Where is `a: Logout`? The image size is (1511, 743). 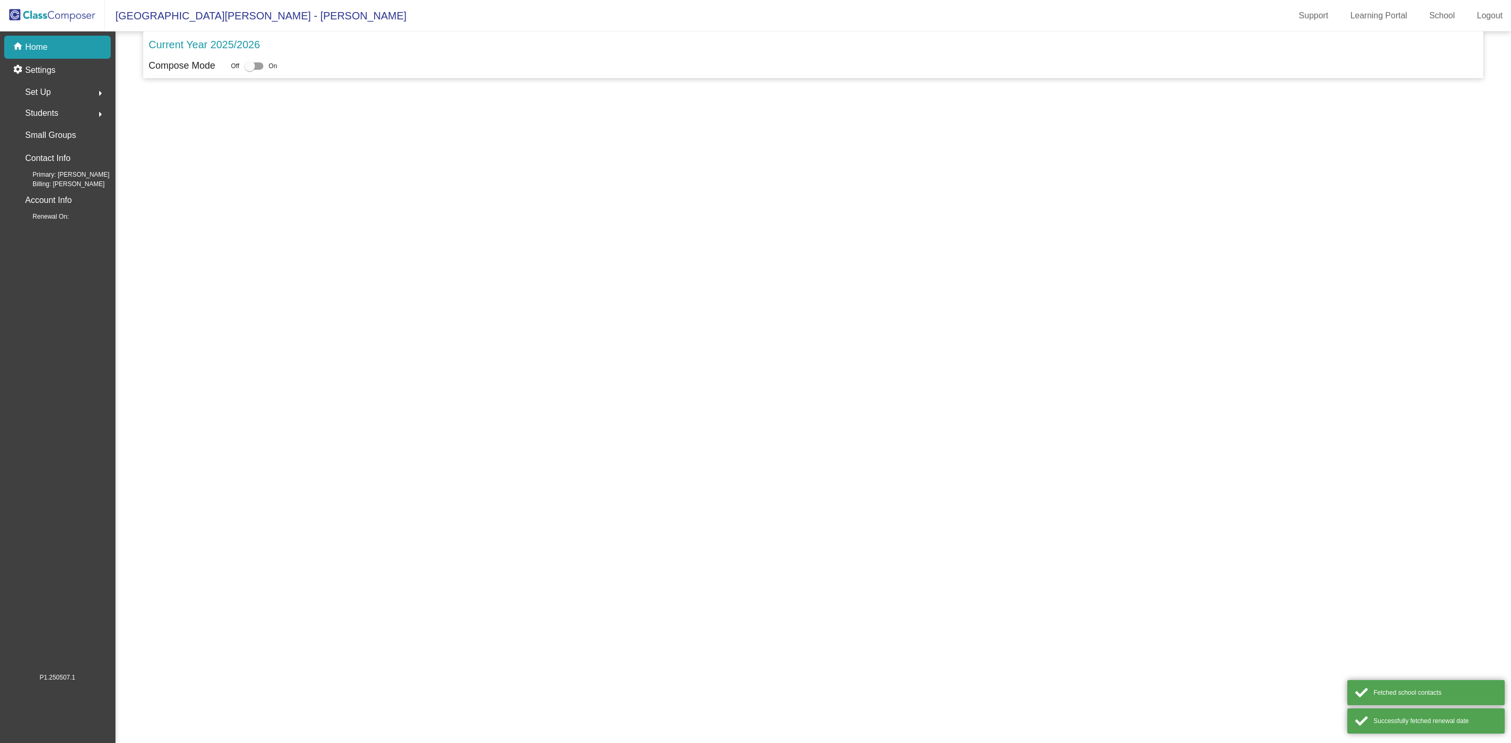
a: Logout is located at coordinates (1489, 16).